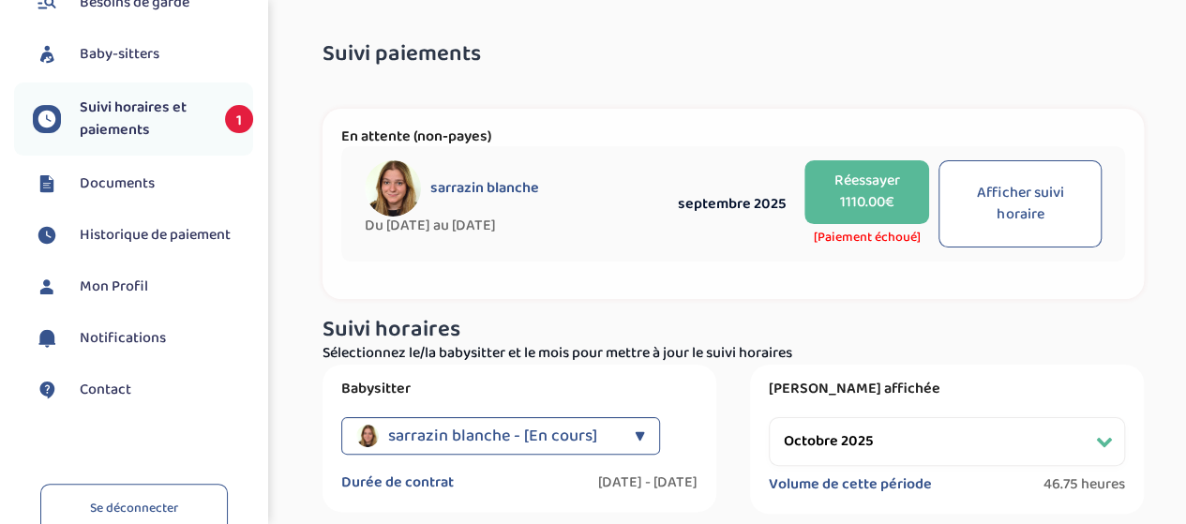 Image resolution: width=1186 pixels, height=524 pixels. What do you see at coordinates (398, 483) in the screenshot?
I see `label: Durée de contrat` at bounding box center [398, 483].